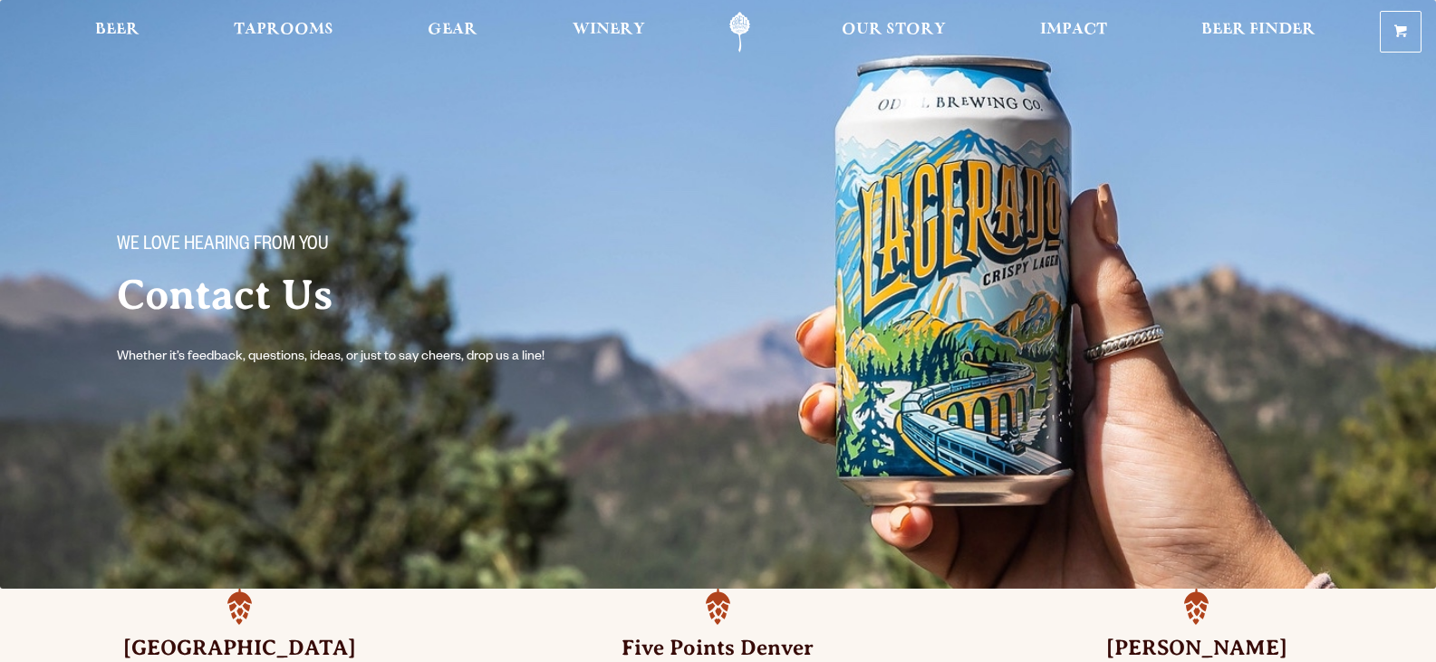  Describe the element at coordinates (609, 30) in the screenshot. I see `span: Winery` at that location.